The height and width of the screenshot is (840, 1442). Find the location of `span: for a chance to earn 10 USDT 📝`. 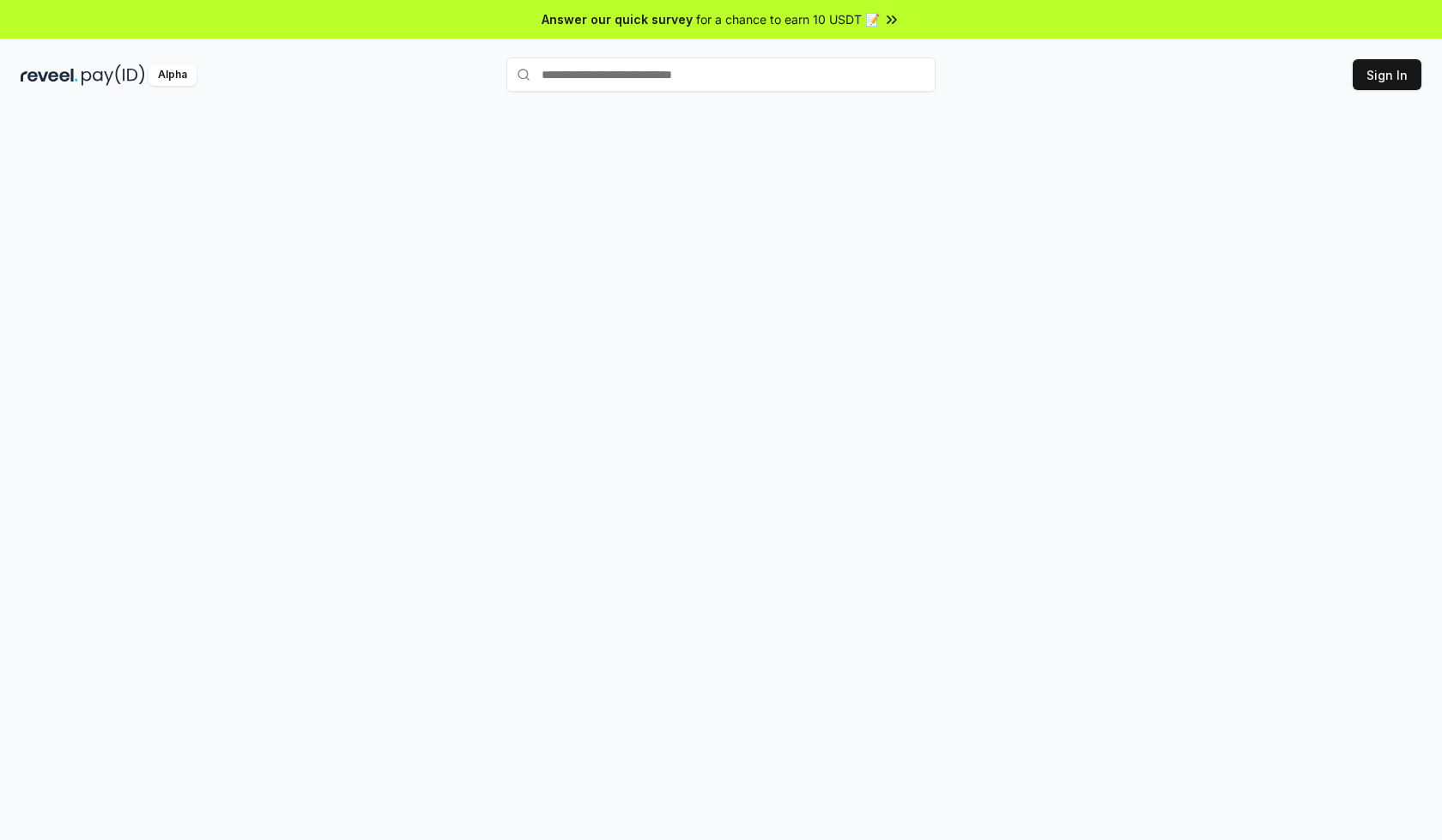

span: for a chance to earn 10 USDT 📝 is located at coordinates (788, 19).